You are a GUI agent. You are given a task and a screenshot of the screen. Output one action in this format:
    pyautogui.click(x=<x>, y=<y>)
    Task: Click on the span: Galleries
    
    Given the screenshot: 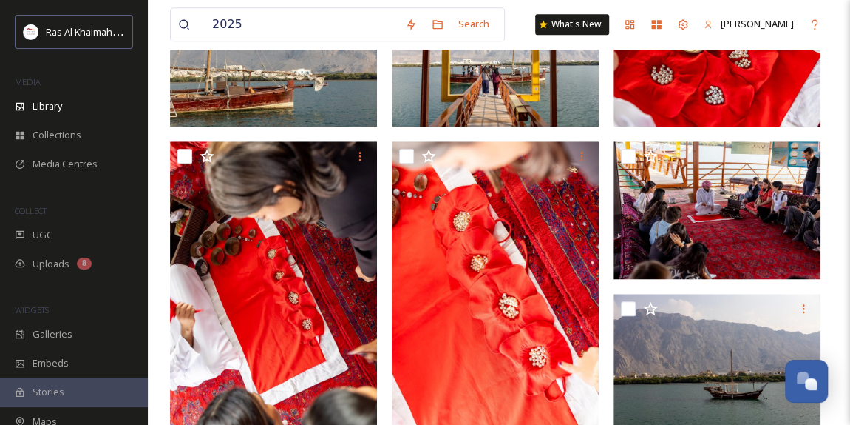 What is the action you would take?
    pyautogui.click(x=53, y=334)
    